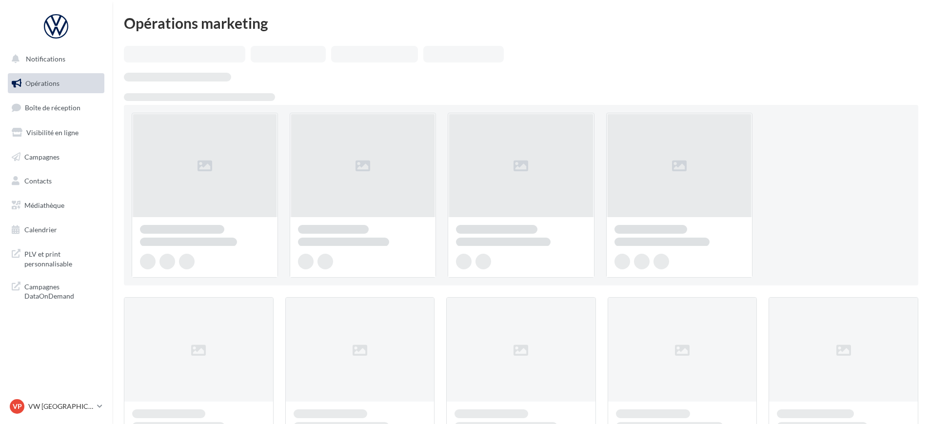 The width and height of the screenshot is (930, 424). Describe the element at coordinates (56, 205) in the screenshot. I see `a: Médiathèque` at that location.